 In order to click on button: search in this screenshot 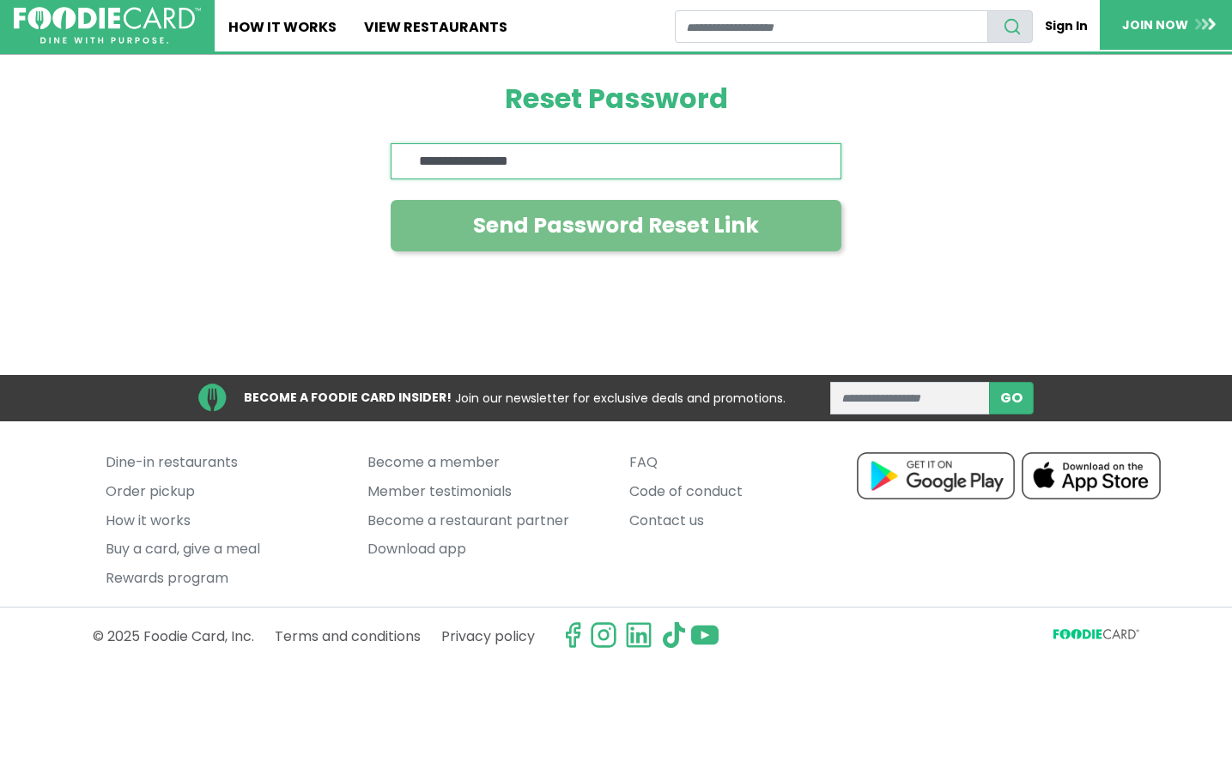, I will do `click(1010, 27)`.